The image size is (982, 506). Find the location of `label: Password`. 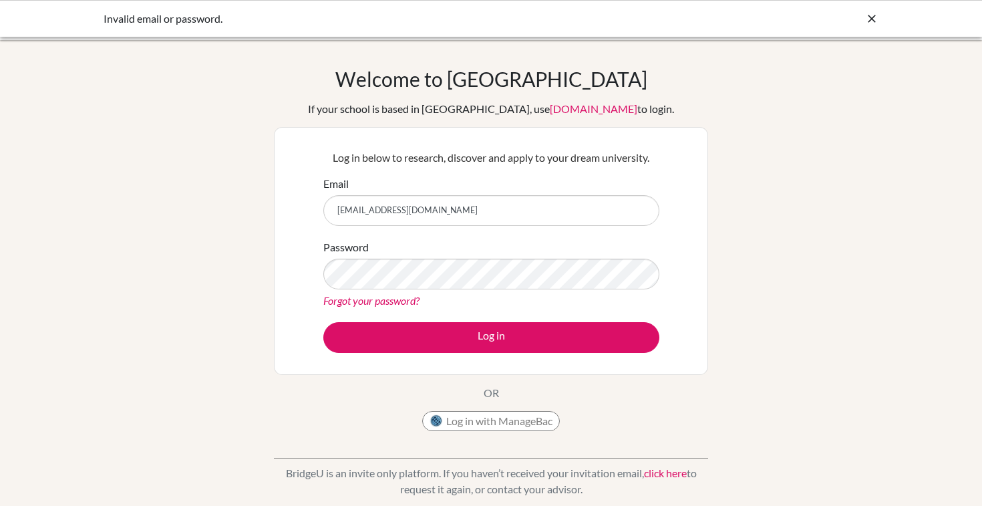

label: Password is located at coordinates (346, 247).